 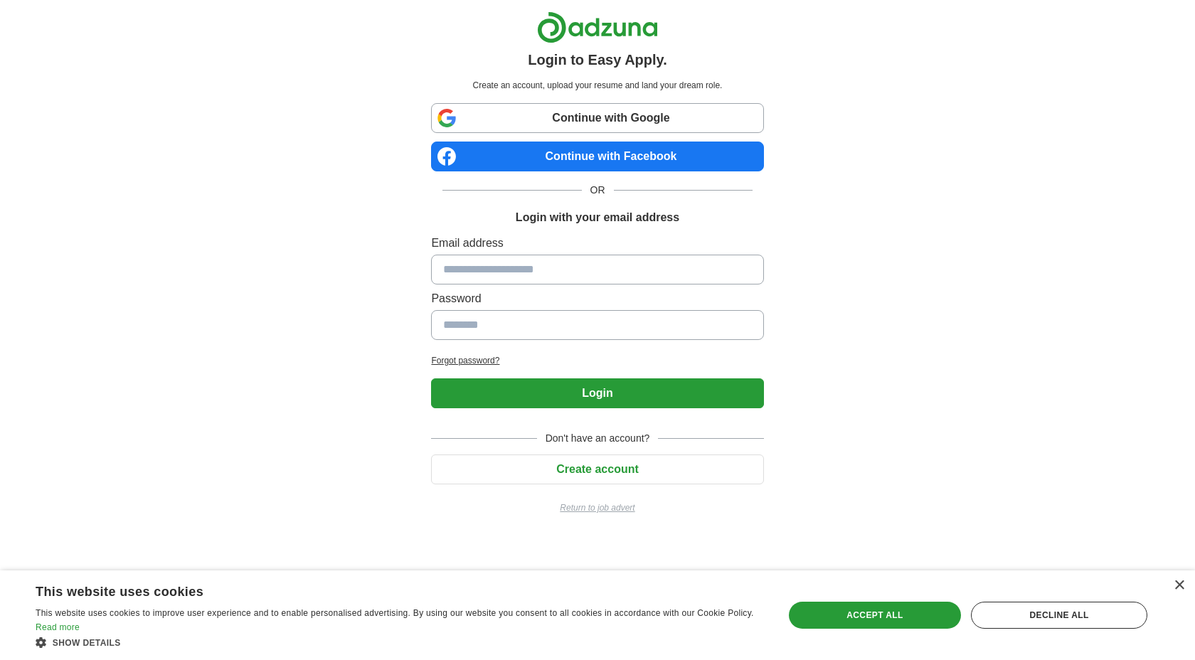 What do you see at coordinates (398, 642) in the screenshot?
I see `div: Show details` at bounding box center [398, 642].